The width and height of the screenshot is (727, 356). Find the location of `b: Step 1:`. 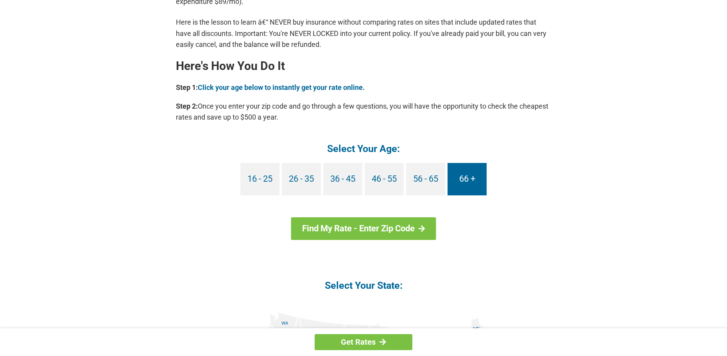

b: Step 1: is located at coordinates (187, 87).